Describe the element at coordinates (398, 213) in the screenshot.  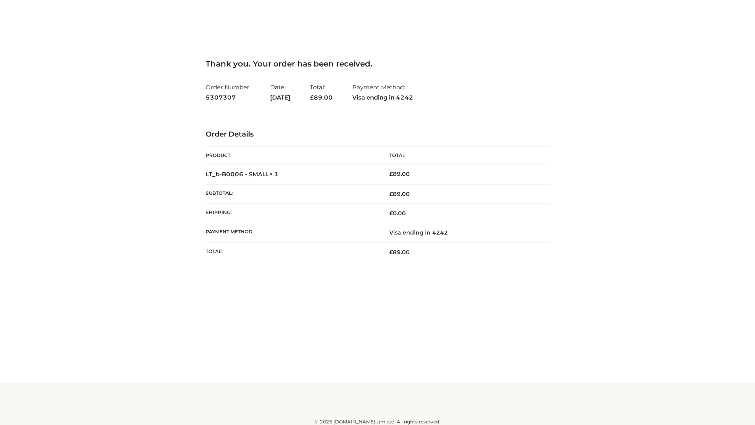
I see `bdi: 0.00` at that location.